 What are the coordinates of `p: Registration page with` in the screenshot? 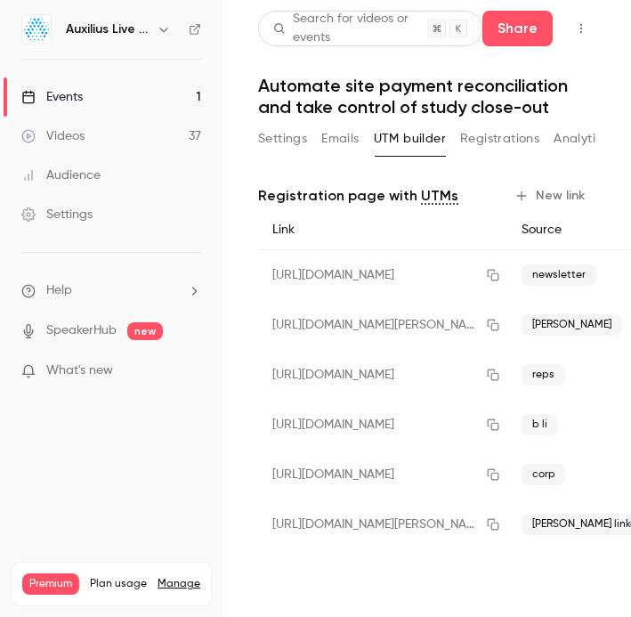 It's located at (358, 196).